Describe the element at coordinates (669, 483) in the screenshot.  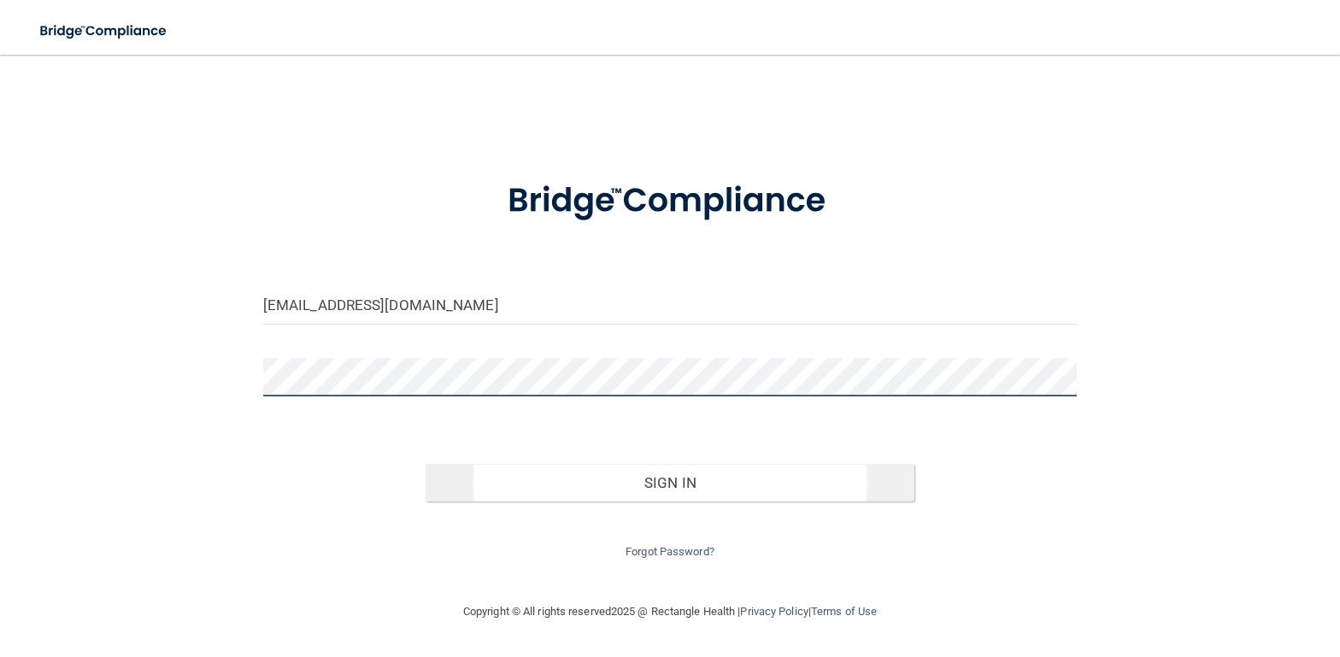
I see `button: Sign In` at that location.